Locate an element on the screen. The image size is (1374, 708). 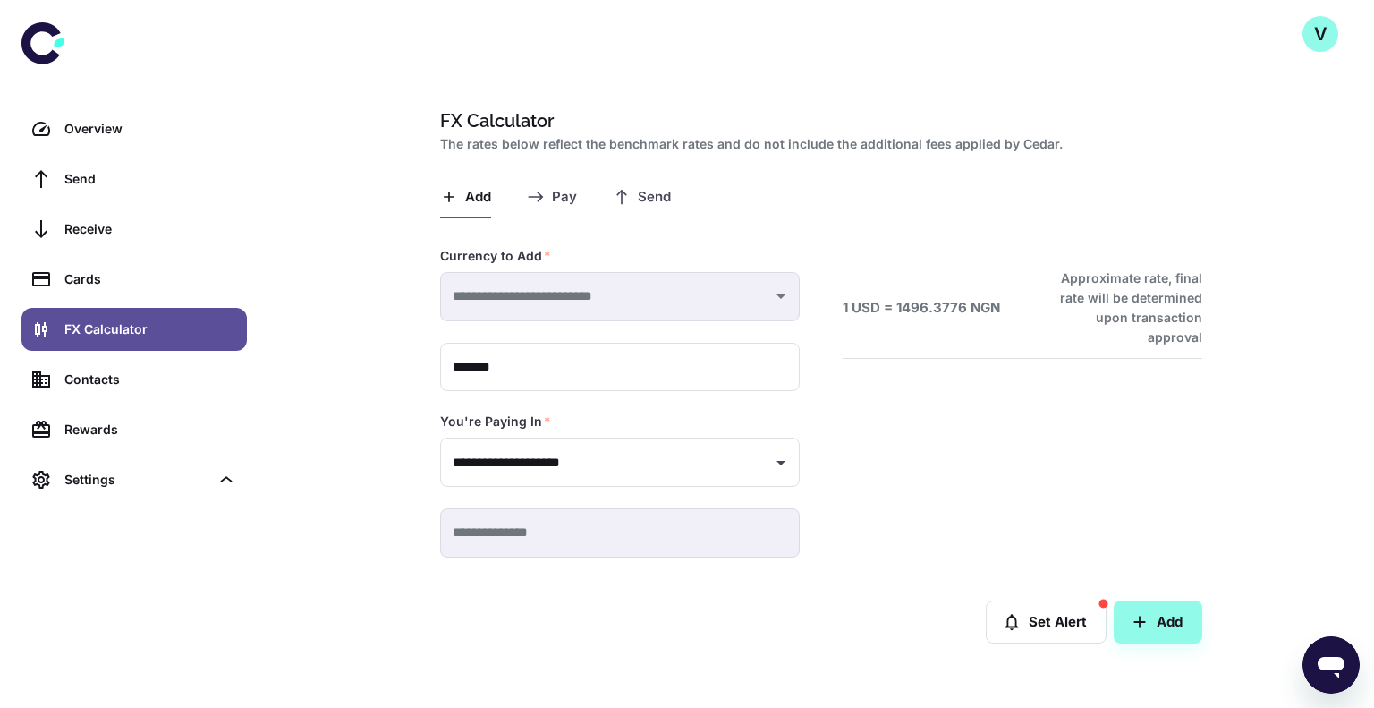
h1: FX Calculator is located at coordinates (818, 121).